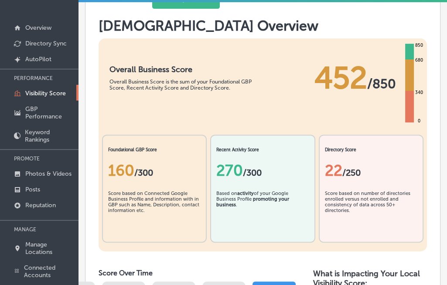 This screenshot has width=447, height=285. What do you see at coordinates (41, 205) in the screenshot?
I see `p: Reputation` at bounding box center [41, 205].